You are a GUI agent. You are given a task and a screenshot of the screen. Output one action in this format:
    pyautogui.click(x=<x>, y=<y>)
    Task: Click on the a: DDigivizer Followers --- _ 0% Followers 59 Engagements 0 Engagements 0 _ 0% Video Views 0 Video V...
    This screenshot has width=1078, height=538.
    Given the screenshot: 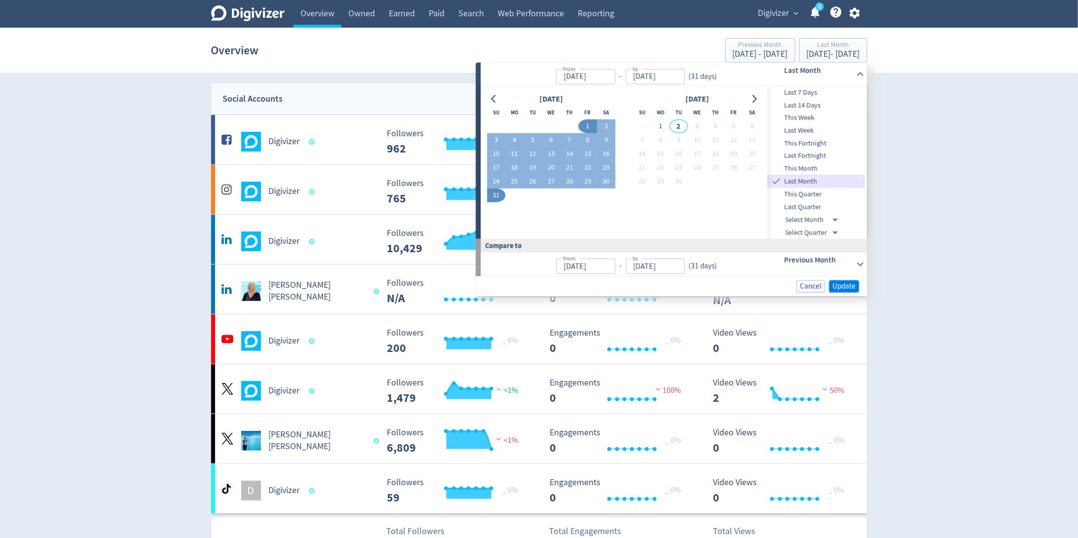 What is the action you would take?
    pyautogui.click(x=539, y=489)
    